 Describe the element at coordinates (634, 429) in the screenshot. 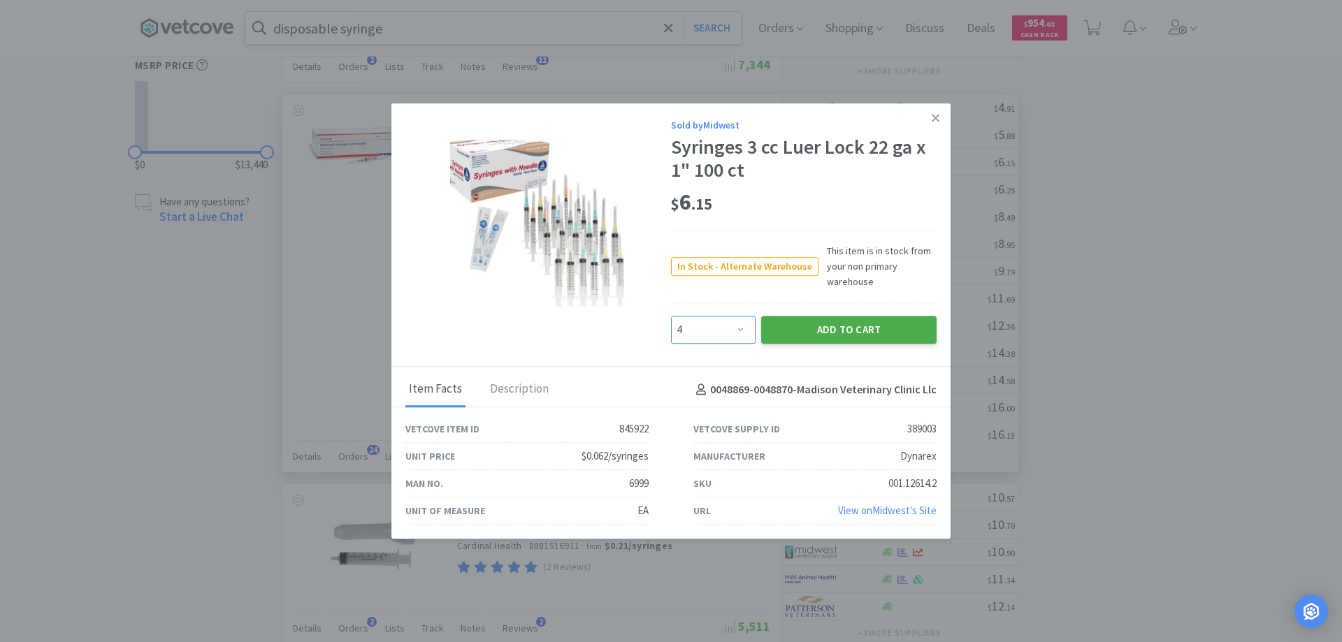

I see `div: 845922` at that location.